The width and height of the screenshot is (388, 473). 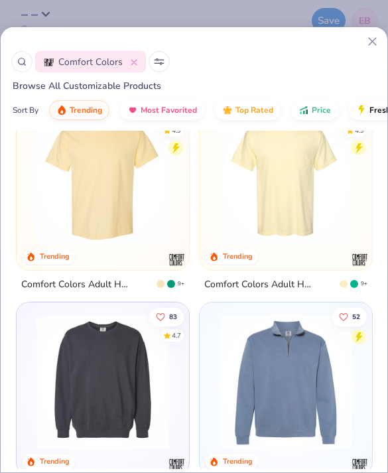 I want to click on div: Sort By, so click(x=25, y=110).